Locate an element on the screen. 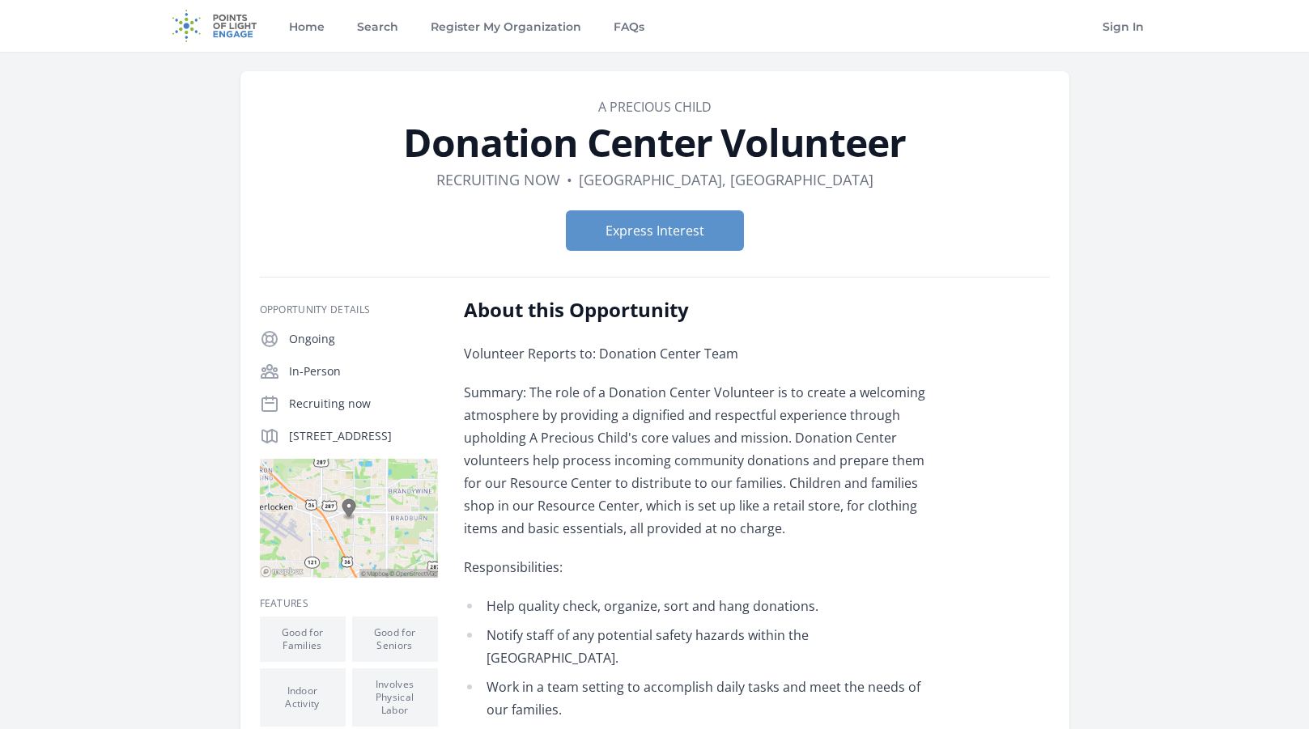 Image resolution: width=1309 pixels, height=729 pixels. dd: Recruiting now is located at coordinates (498, 180).